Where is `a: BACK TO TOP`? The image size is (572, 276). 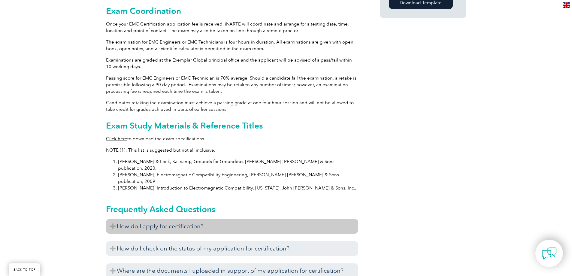 a: BACK TO TOP is located at coordinates (25, 270).